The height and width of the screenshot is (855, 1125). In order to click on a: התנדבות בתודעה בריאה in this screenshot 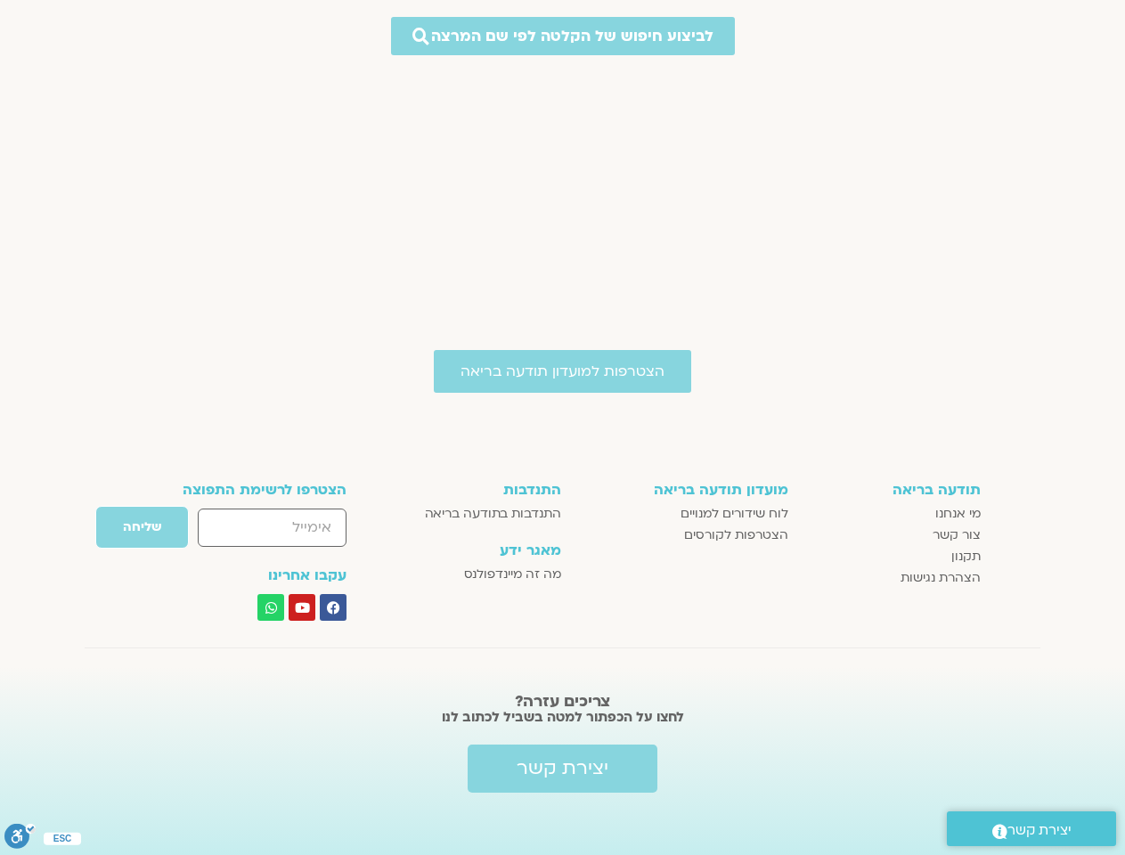, I will do `click(478, 514)`.